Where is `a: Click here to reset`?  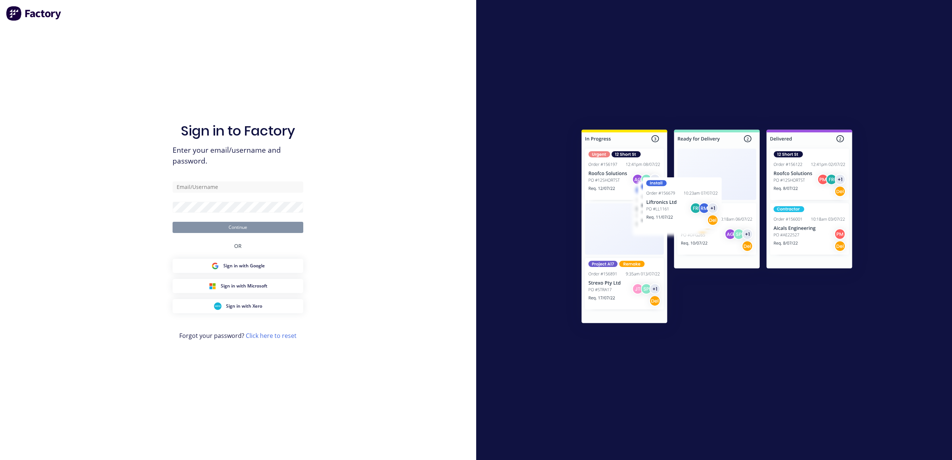 a: Click here to reset is located at coordinates (271, 336).